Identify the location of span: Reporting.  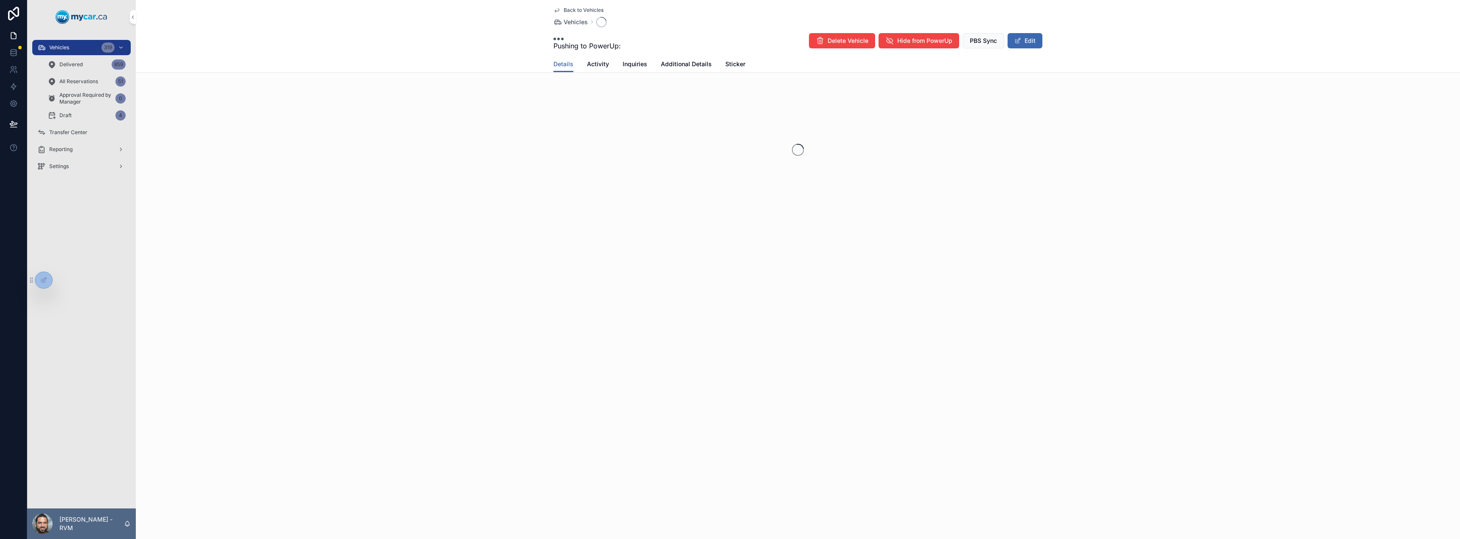
(61, 149).